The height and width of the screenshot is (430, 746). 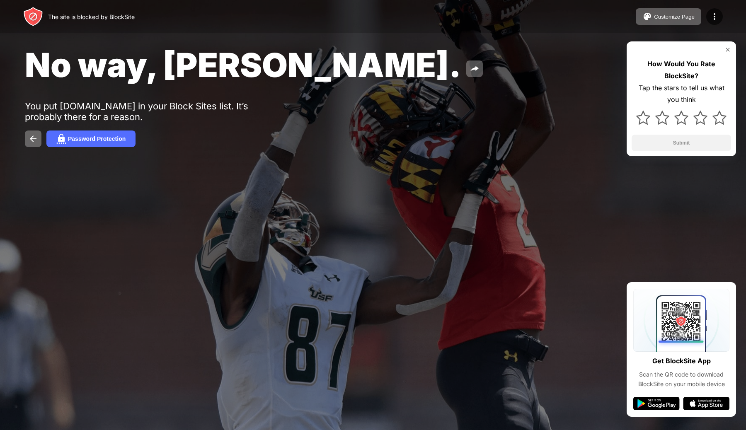 What do you see at coordinates (681, 143) in the screenshot?
I see `button: Submit` at bounding box center [681, 143].